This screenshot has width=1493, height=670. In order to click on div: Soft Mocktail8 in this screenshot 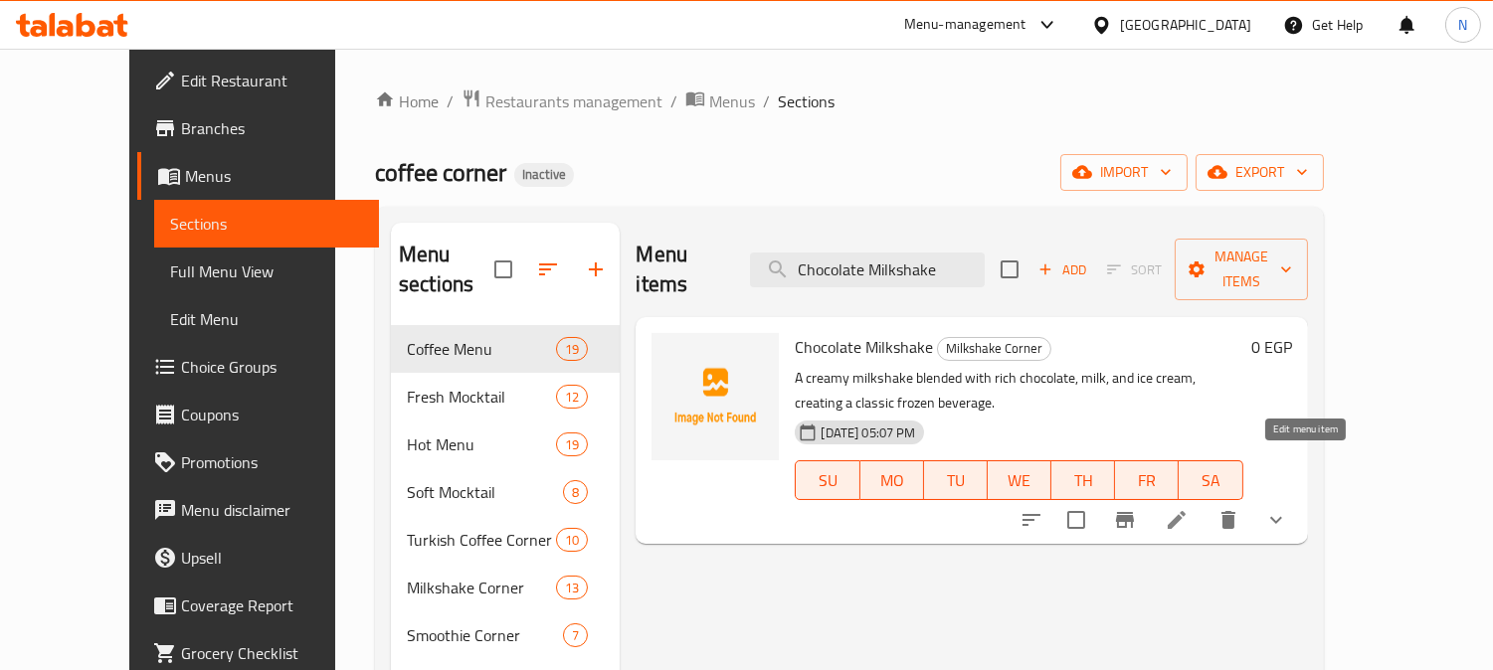, I will do `click(505, 492)`.